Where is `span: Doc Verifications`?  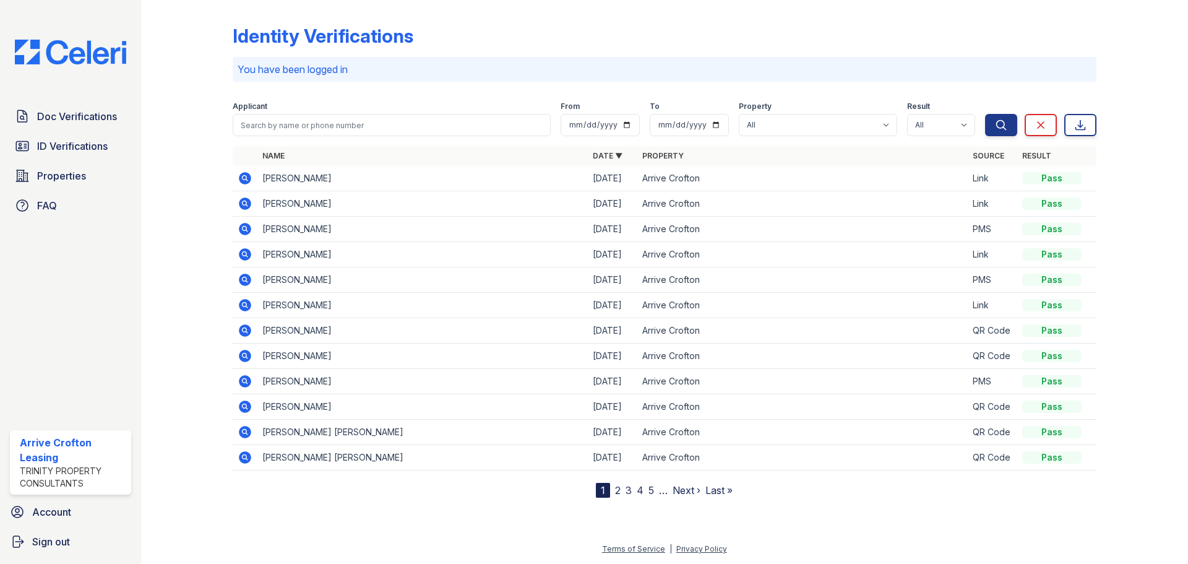 span: Doc Verifications is located at coordinates (77, 116).